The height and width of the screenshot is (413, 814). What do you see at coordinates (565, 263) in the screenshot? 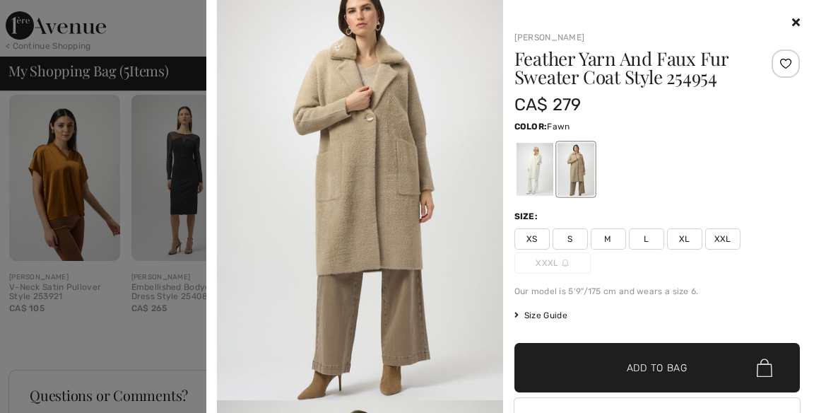
I see `img: ring-m.svg` at bounding box center [565, 263].